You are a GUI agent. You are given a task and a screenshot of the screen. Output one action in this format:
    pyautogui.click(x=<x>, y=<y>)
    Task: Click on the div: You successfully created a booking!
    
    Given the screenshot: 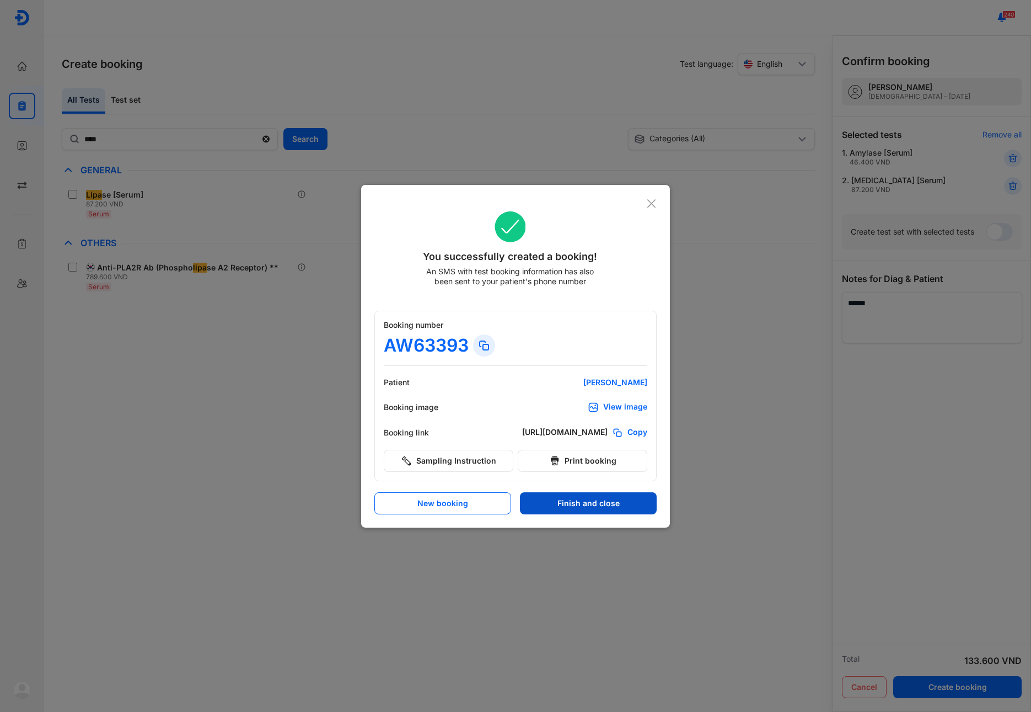 What is the action you would take?
    pyautogui.click(x=510, y=256)
    